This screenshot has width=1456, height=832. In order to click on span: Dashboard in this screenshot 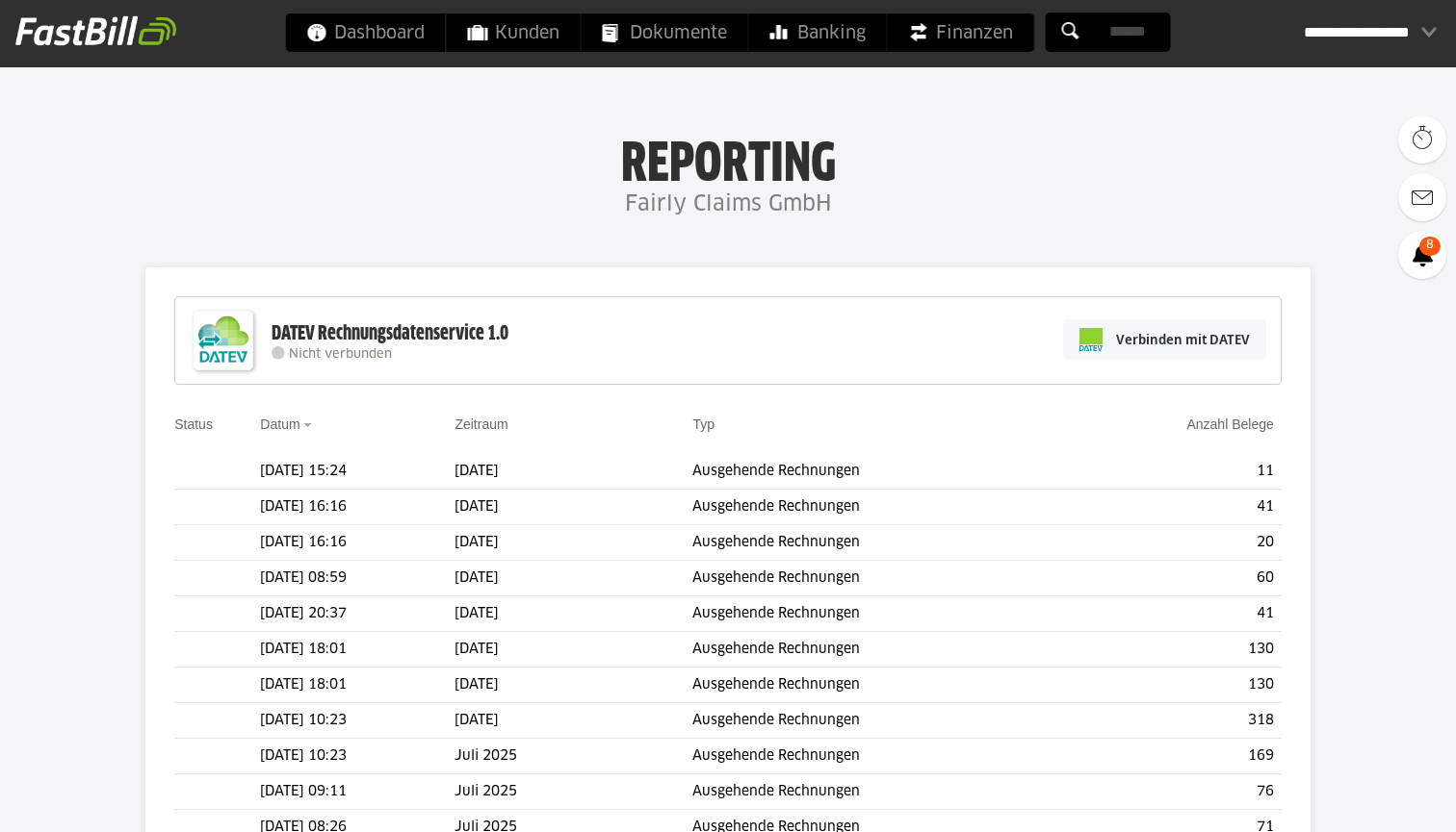, I will do `click(365, 33)`.